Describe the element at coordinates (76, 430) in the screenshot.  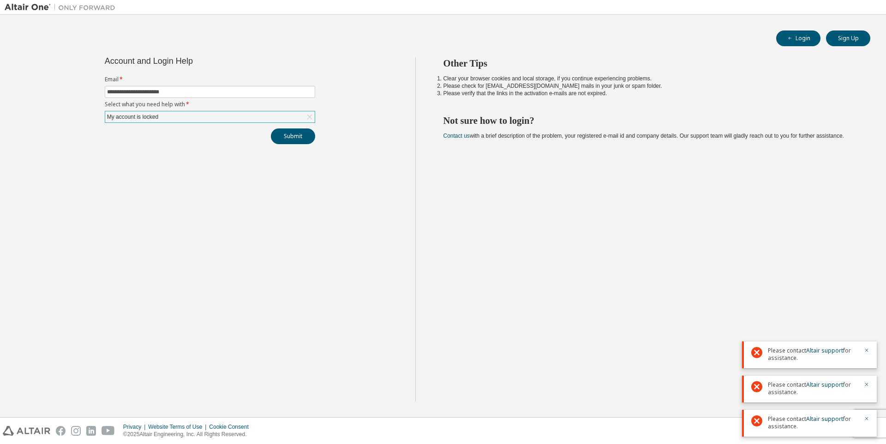
I see `img: instagram.svg` at that location.